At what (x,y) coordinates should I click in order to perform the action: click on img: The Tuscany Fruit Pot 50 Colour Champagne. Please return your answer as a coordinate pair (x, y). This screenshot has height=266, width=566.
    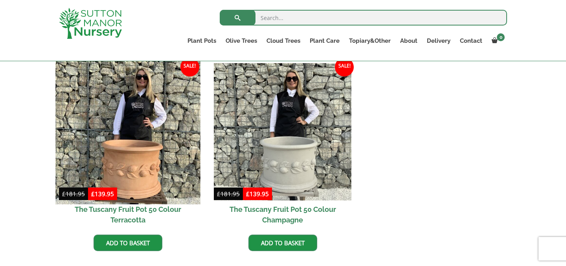
    Looking at the image, I should click on (282, 132).